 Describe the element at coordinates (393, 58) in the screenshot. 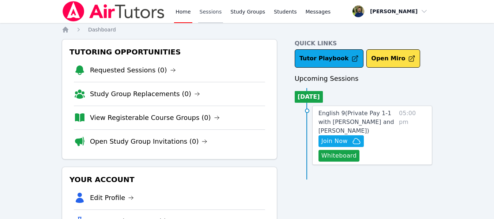

I see `button: Open Miro` at that location.